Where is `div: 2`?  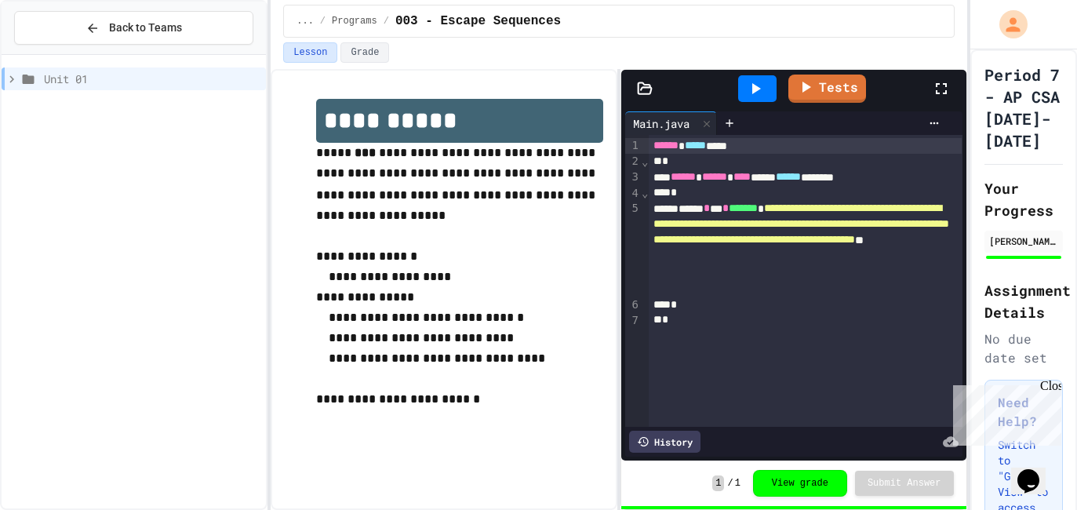 div: 2 is located at coordinates (633, 162).